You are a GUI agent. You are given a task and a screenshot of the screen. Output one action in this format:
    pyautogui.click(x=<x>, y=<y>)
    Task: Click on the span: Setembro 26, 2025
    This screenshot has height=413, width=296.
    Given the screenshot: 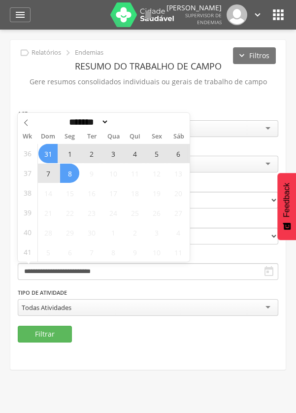 What is the action you would take?
    pyautogui.click(x=156, y=212)
    